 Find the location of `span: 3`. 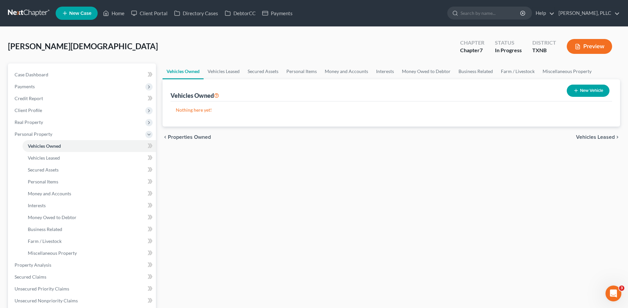

span: 3 is located at coordinates (622, 289).